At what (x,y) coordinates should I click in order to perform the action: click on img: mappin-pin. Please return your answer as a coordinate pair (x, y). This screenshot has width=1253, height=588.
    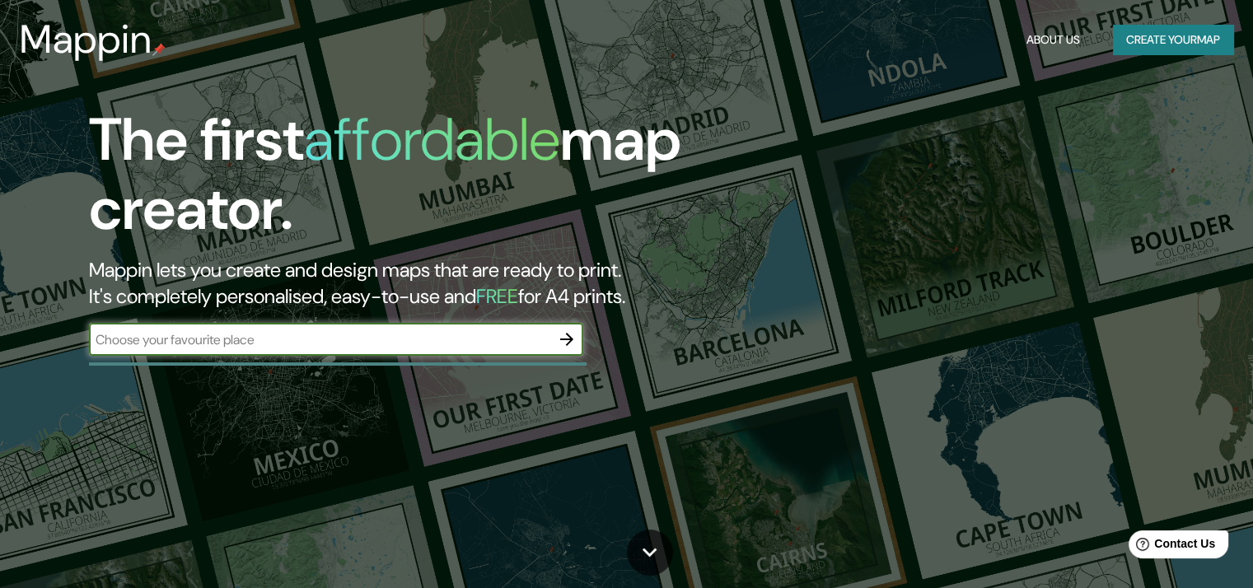
    Looking at the image, I should click on (159, 49).